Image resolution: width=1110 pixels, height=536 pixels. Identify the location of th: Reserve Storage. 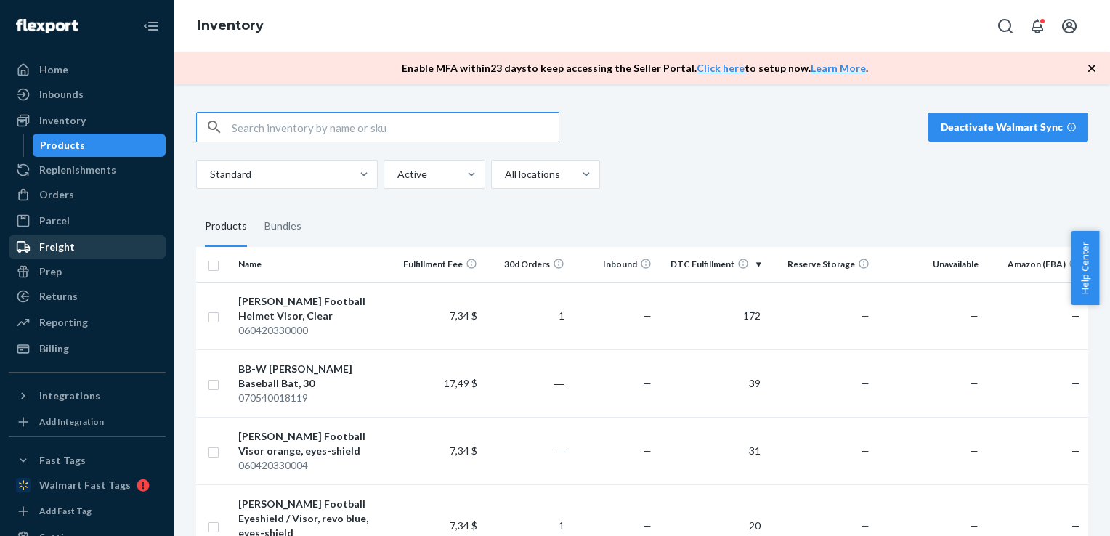
(821, 264).